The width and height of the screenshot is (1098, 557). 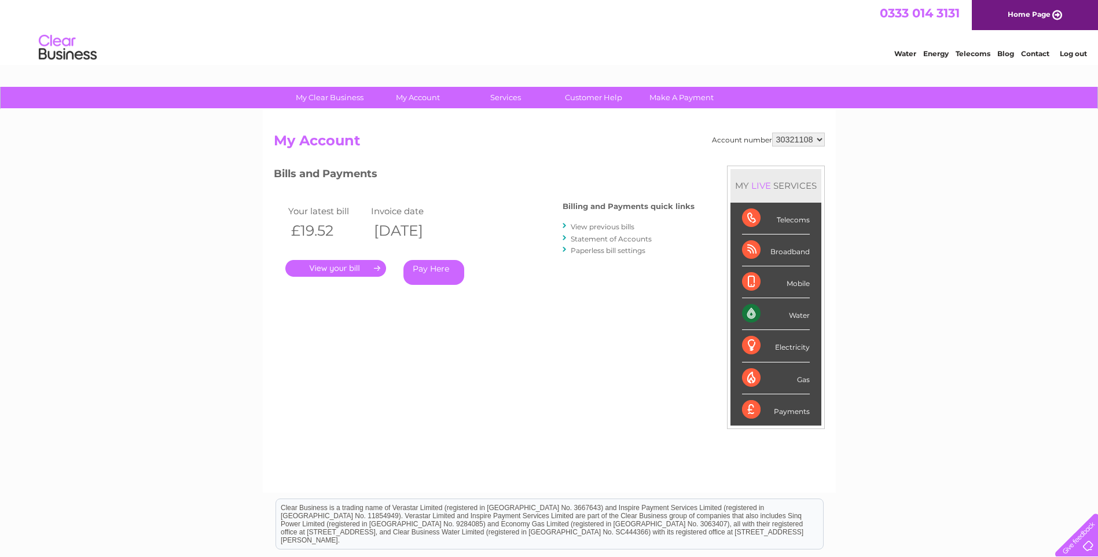 I want to click on div: Payments, so click(x=776, y=410).